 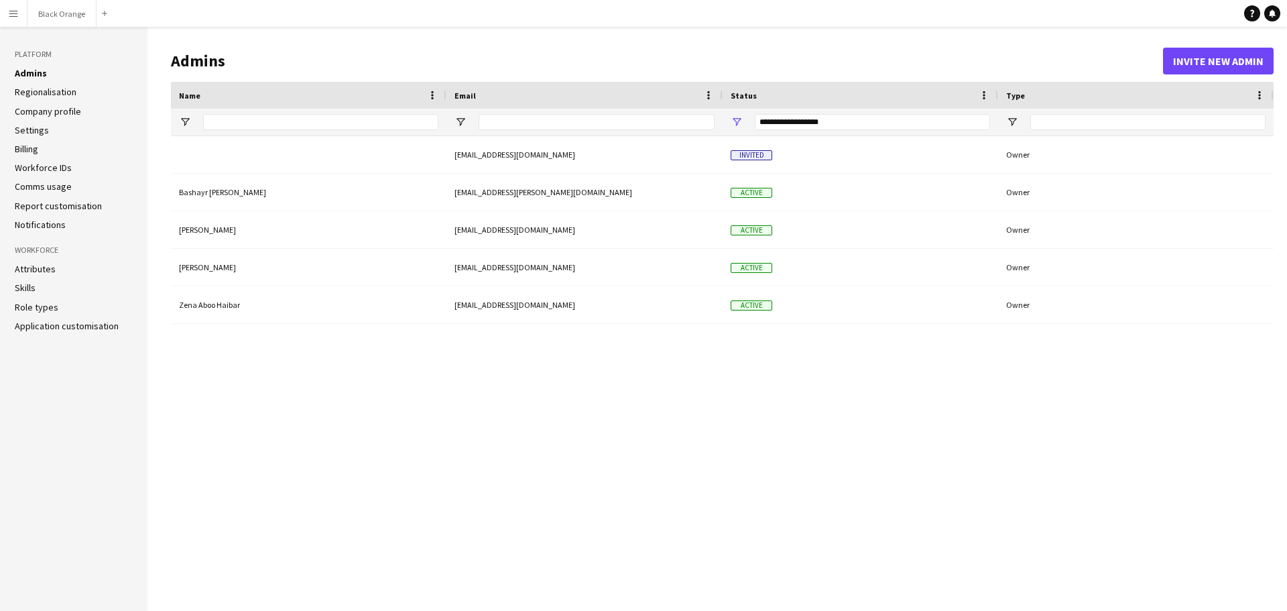 What do you see at coordinates (31, 73) in the screenshot?
I see `a: Admins` at bounding box center [31, 73].